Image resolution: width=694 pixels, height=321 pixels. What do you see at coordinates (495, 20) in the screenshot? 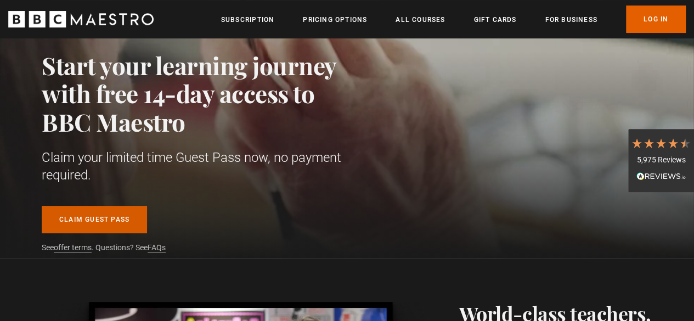
I see `a: Gift Cards` at bounding box center [495, 20].